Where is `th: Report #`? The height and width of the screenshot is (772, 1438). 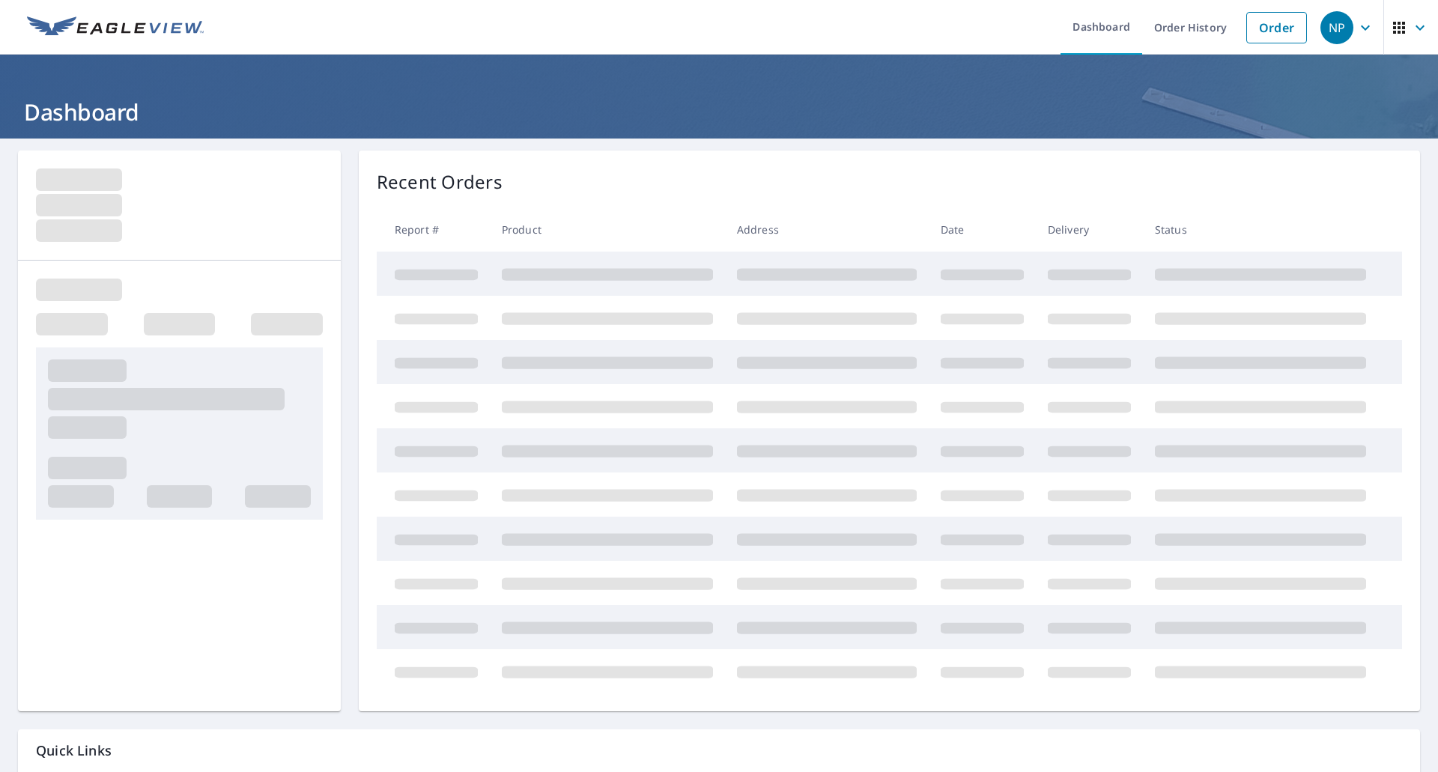 th: Report # is located at coordinates (433, 229).